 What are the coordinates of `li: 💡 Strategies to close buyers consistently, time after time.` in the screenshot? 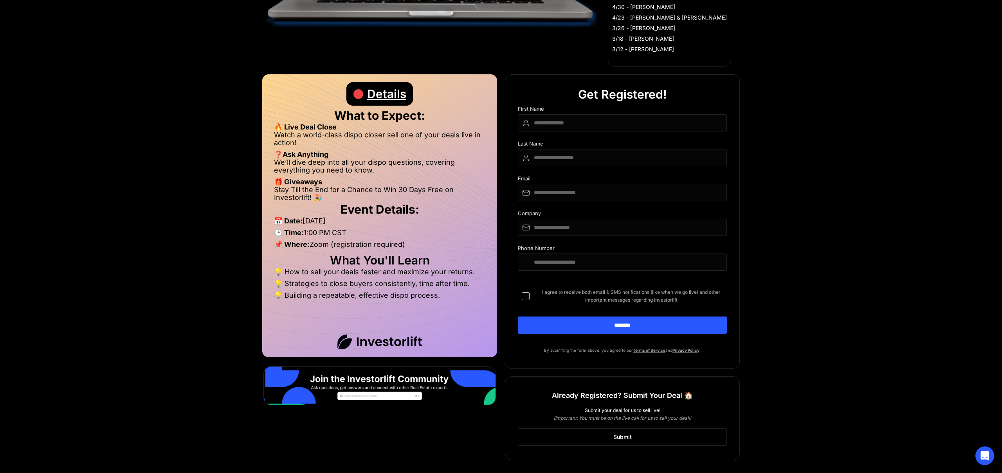 It's located at (380, 286).